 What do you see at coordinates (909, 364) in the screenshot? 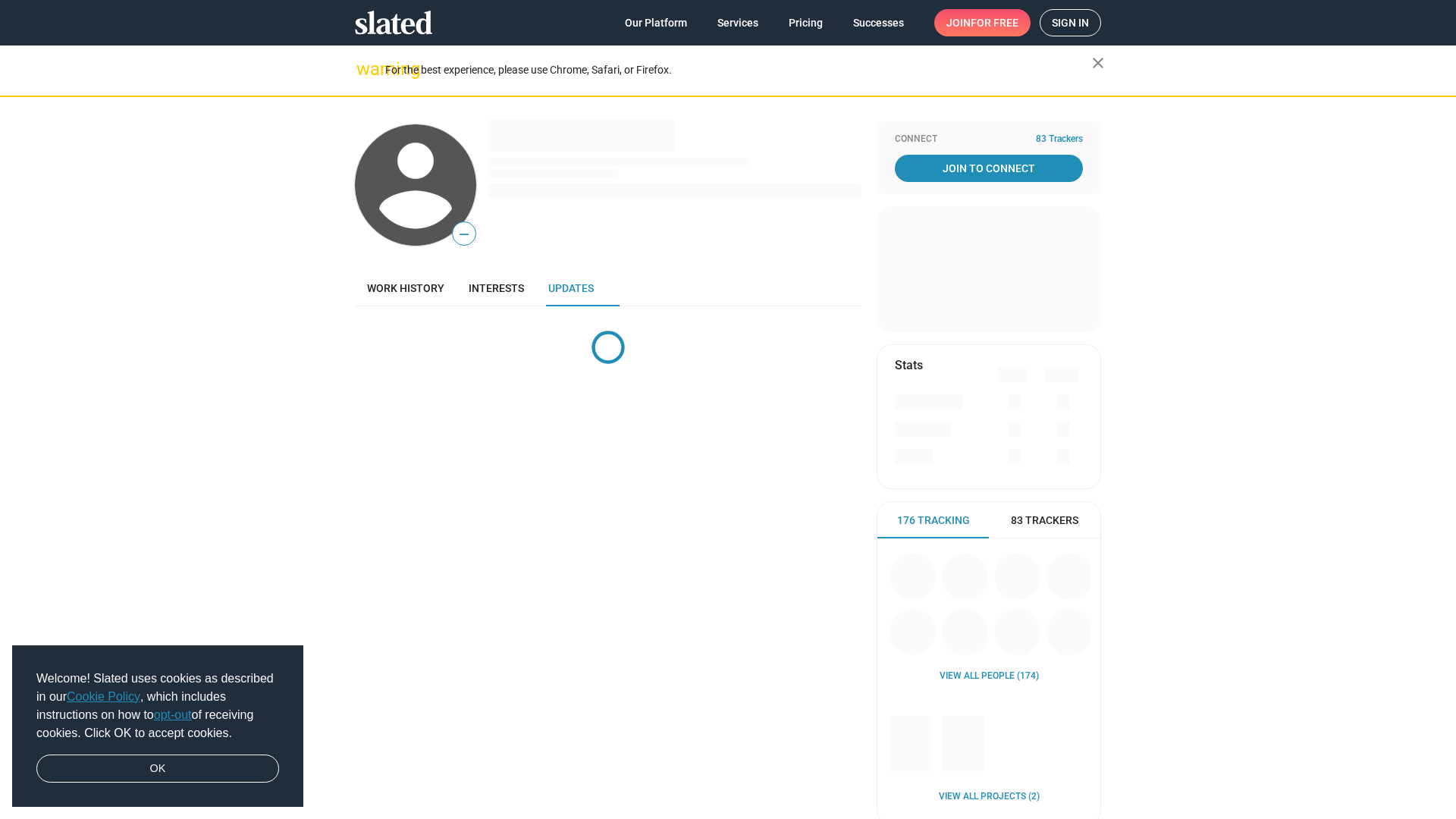
I see `mat-card-title: Stats` at bounding box center [909, 364].